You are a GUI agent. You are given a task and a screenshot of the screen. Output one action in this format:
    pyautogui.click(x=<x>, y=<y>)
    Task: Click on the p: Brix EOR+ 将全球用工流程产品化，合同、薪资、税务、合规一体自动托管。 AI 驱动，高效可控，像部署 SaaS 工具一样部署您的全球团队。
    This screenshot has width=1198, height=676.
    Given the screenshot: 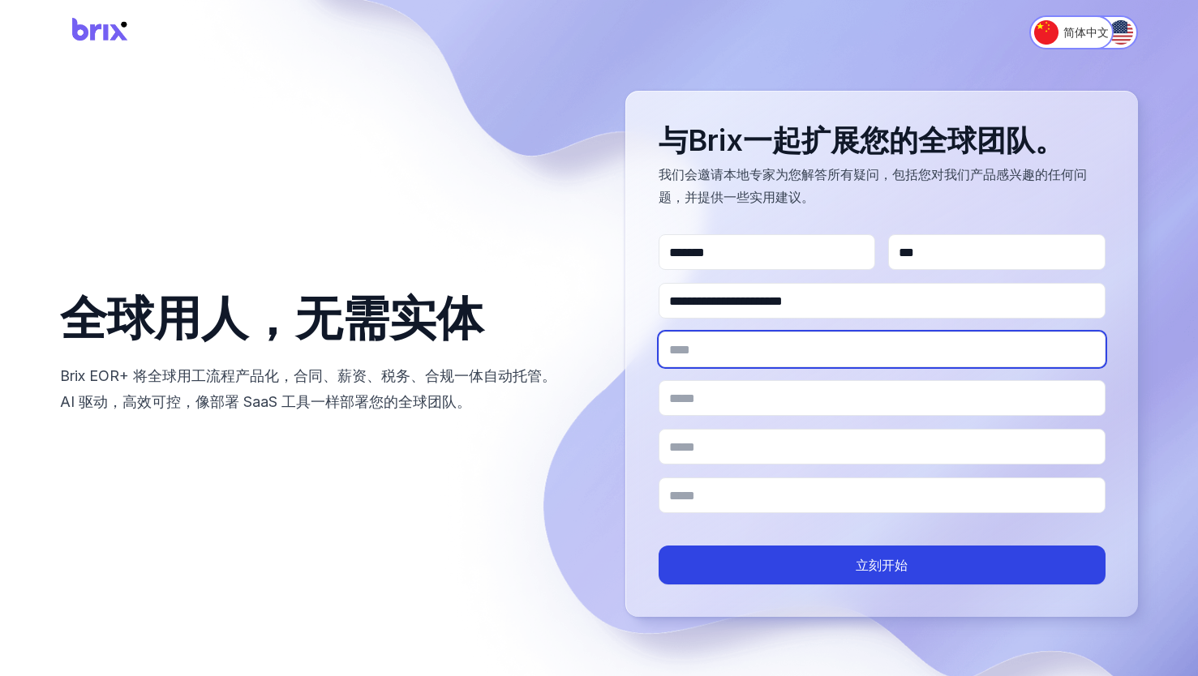 What is the action you would take?
    pyautogui.click(x=316, y=389)
    